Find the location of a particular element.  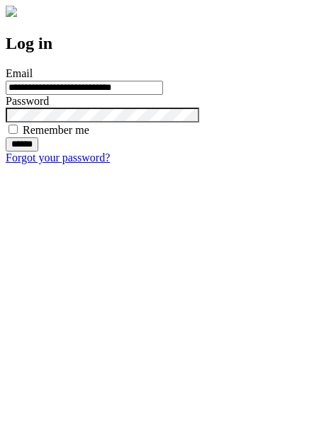

img: logo-4e3dc11c47720685a147b03b5a06dd966a58ff35d612b21f08c02c0306f2b779.png is located at coordinates (11, 11).